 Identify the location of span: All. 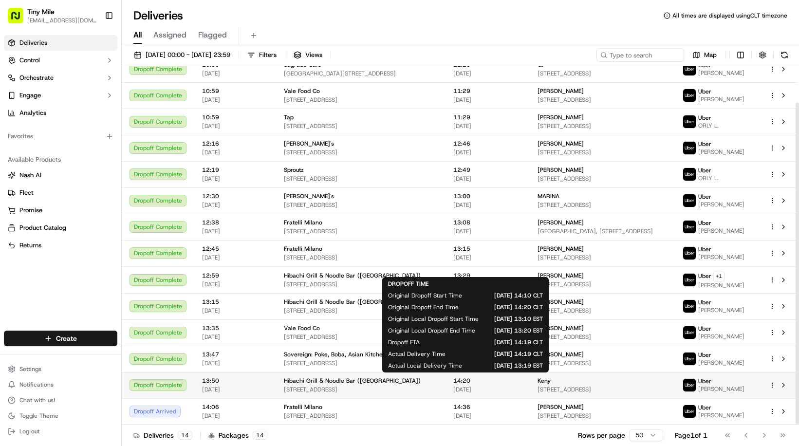
(137, 35).